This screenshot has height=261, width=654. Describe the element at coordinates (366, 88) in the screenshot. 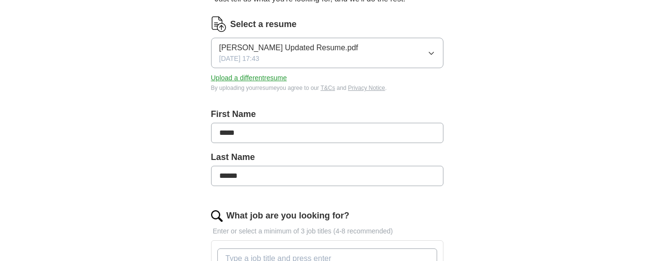

I see `a: Privacy Notice` at that location.